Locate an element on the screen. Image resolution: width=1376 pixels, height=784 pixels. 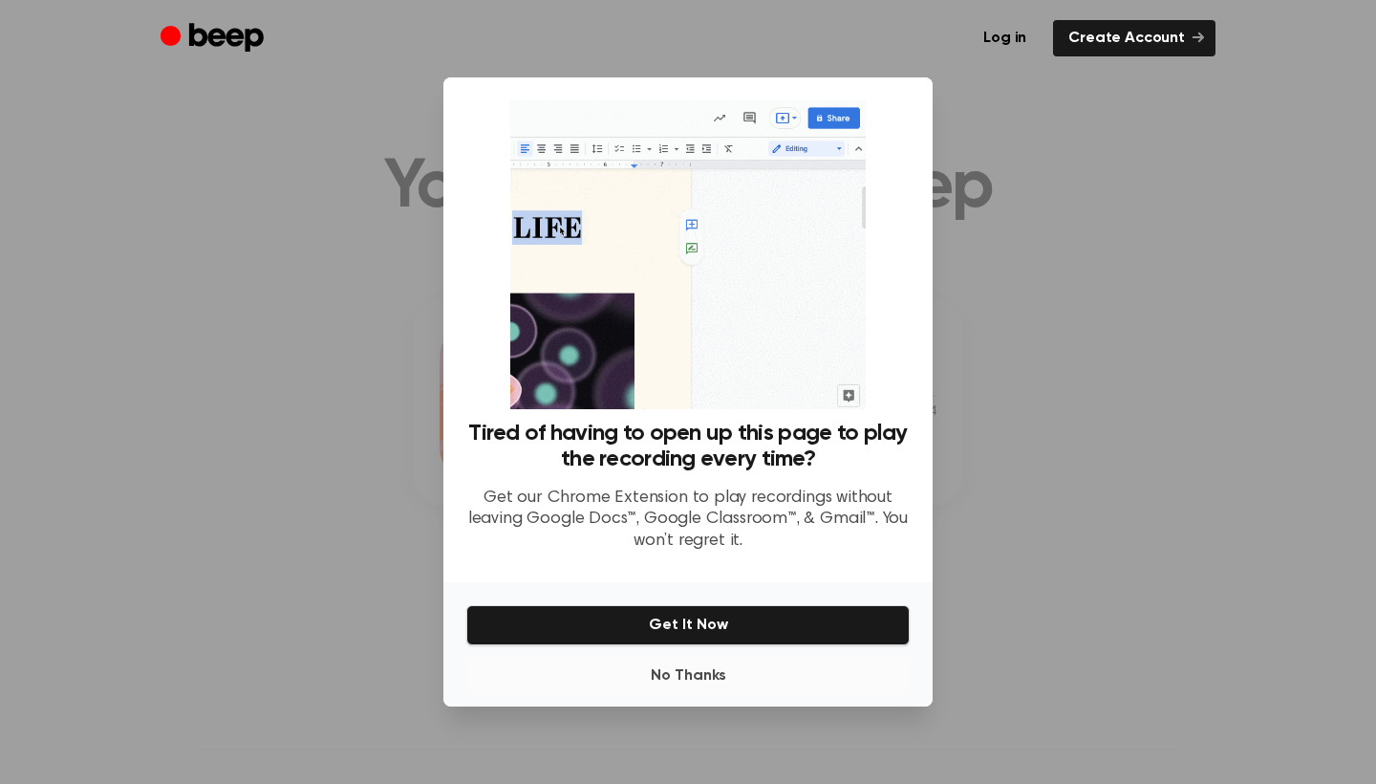
button: Get It Now is located at coordinates (688, 625).